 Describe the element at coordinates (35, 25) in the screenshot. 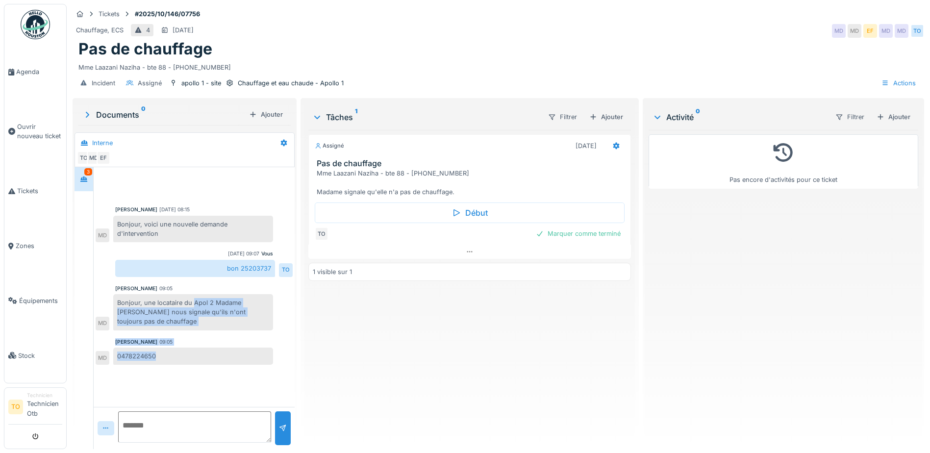

I see `img: Badge_color-CXgf-gQk.svg` at that location.